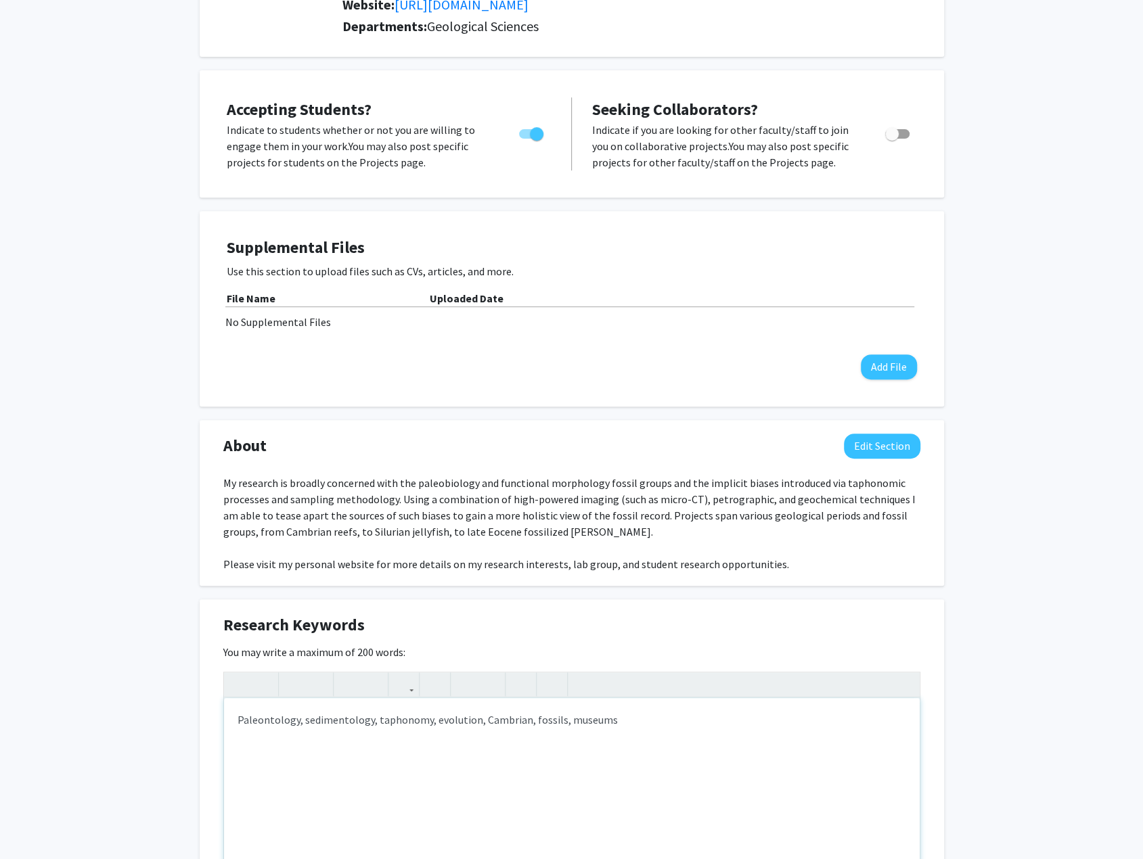  I want to click on h2: Departments:, so click(631, 26).